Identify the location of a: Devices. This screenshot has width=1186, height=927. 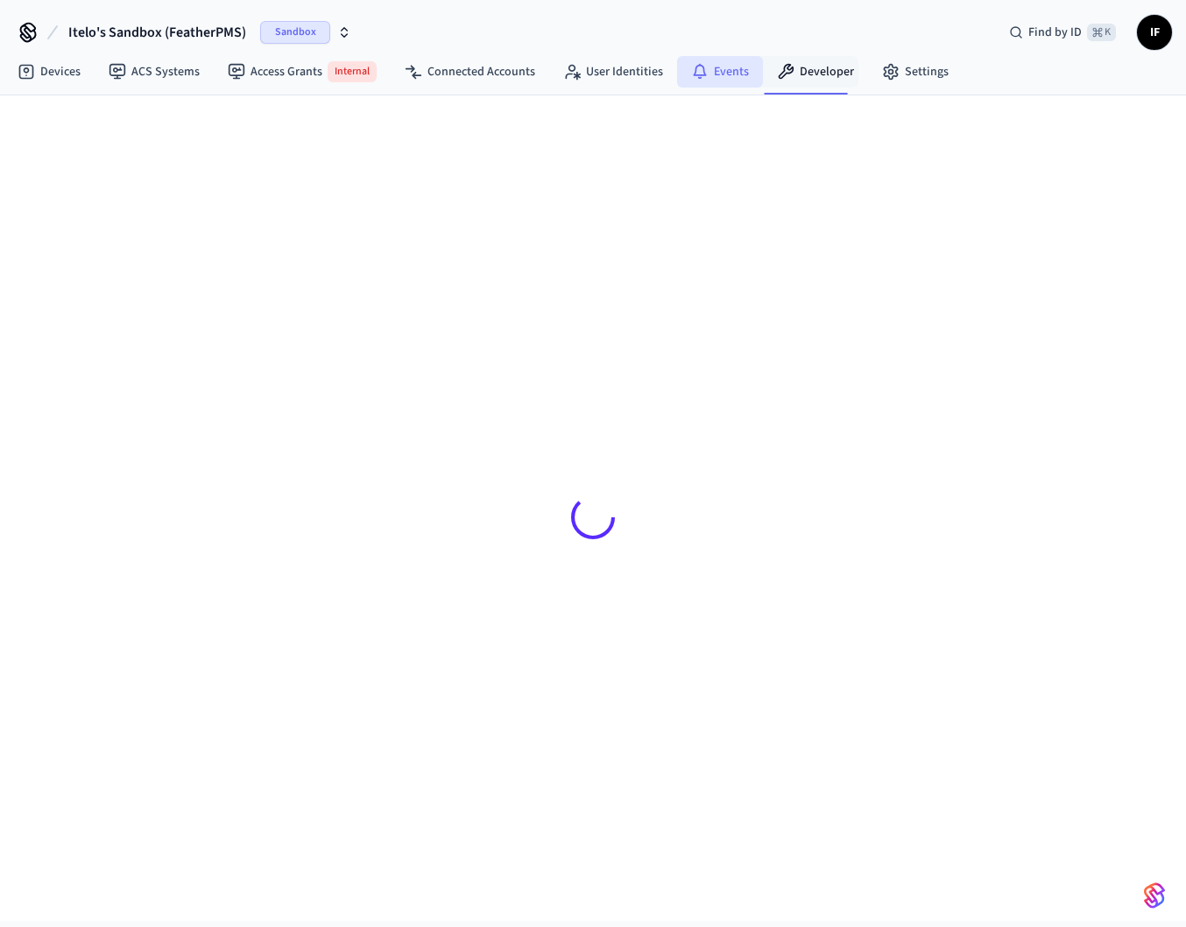
(49, 72).